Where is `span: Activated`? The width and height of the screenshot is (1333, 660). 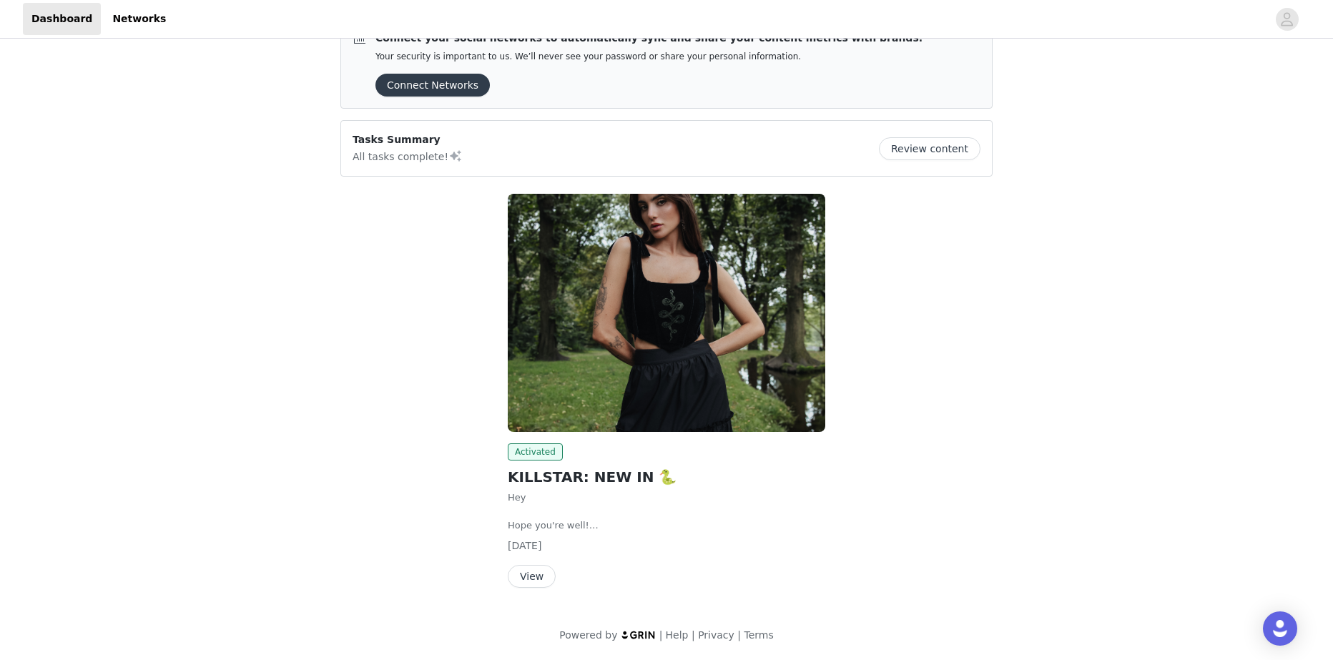 span: Activated is located at coordinates (535, 452).